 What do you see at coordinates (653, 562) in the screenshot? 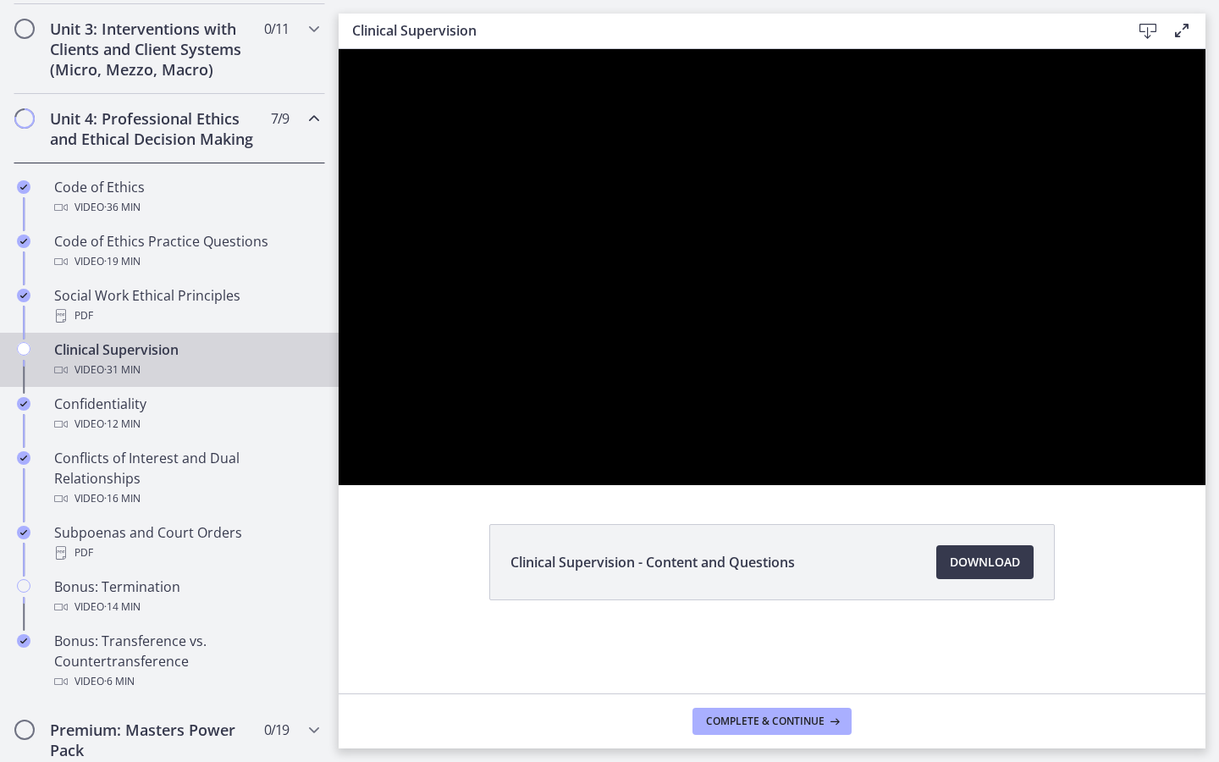
I see `span: Clinical Supervision - Content and Questions` at bounding box center [653, 562].